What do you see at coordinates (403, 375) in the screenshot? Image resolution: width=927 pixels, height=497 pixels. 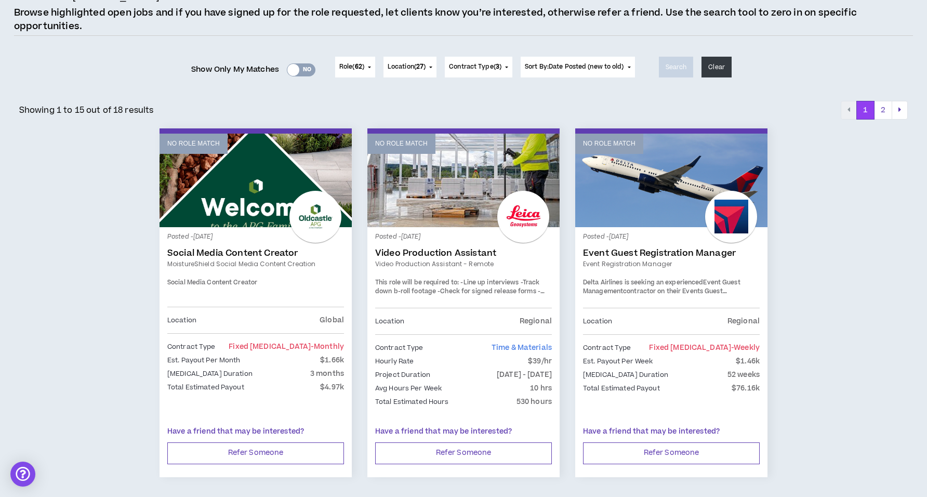 I see `p: Project Duration` at bounding box center [403, 375].